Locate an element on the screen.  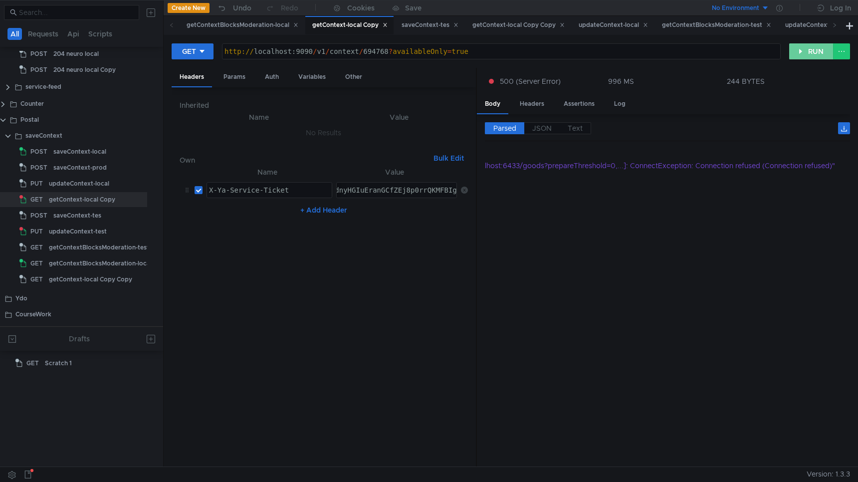
button: Bulk Edit is located at coordinates (449, 158).